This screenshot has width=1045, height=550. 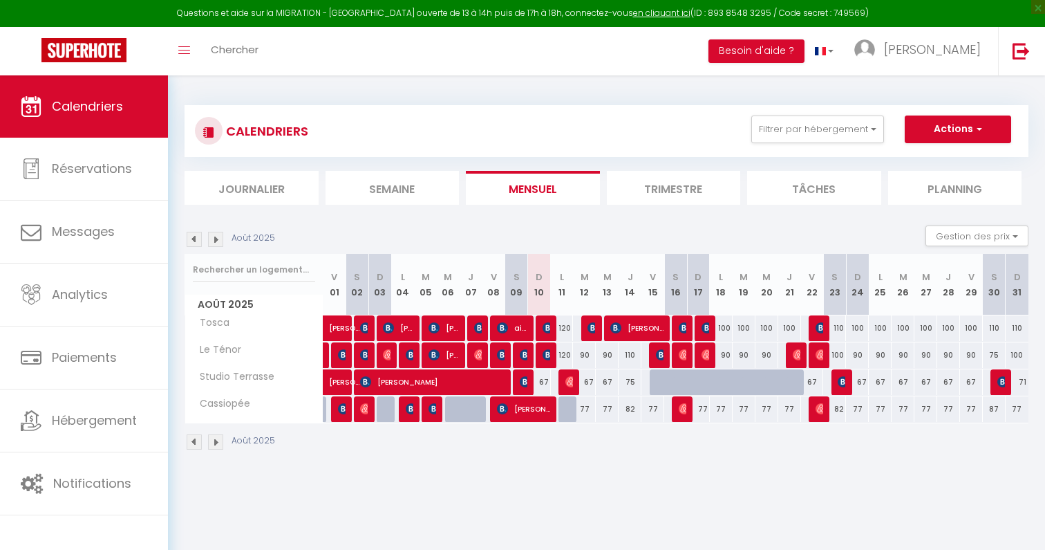 What do you see at coordinates (880, 284) in the screenshot?
I see `th: 25` at bounding box center [880, 284].